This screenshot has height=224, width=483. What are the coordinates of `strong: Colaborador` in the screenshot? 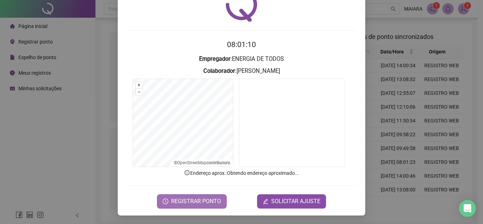 It's located at (219, 71).